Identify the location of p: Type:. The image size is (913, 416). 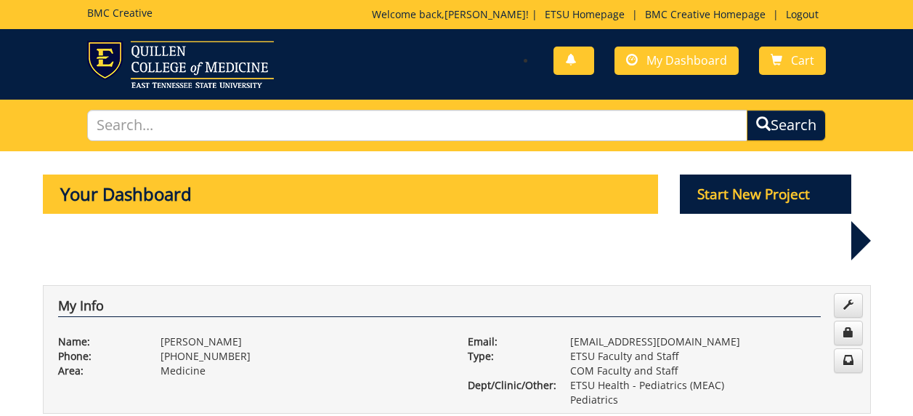
(508, 356).